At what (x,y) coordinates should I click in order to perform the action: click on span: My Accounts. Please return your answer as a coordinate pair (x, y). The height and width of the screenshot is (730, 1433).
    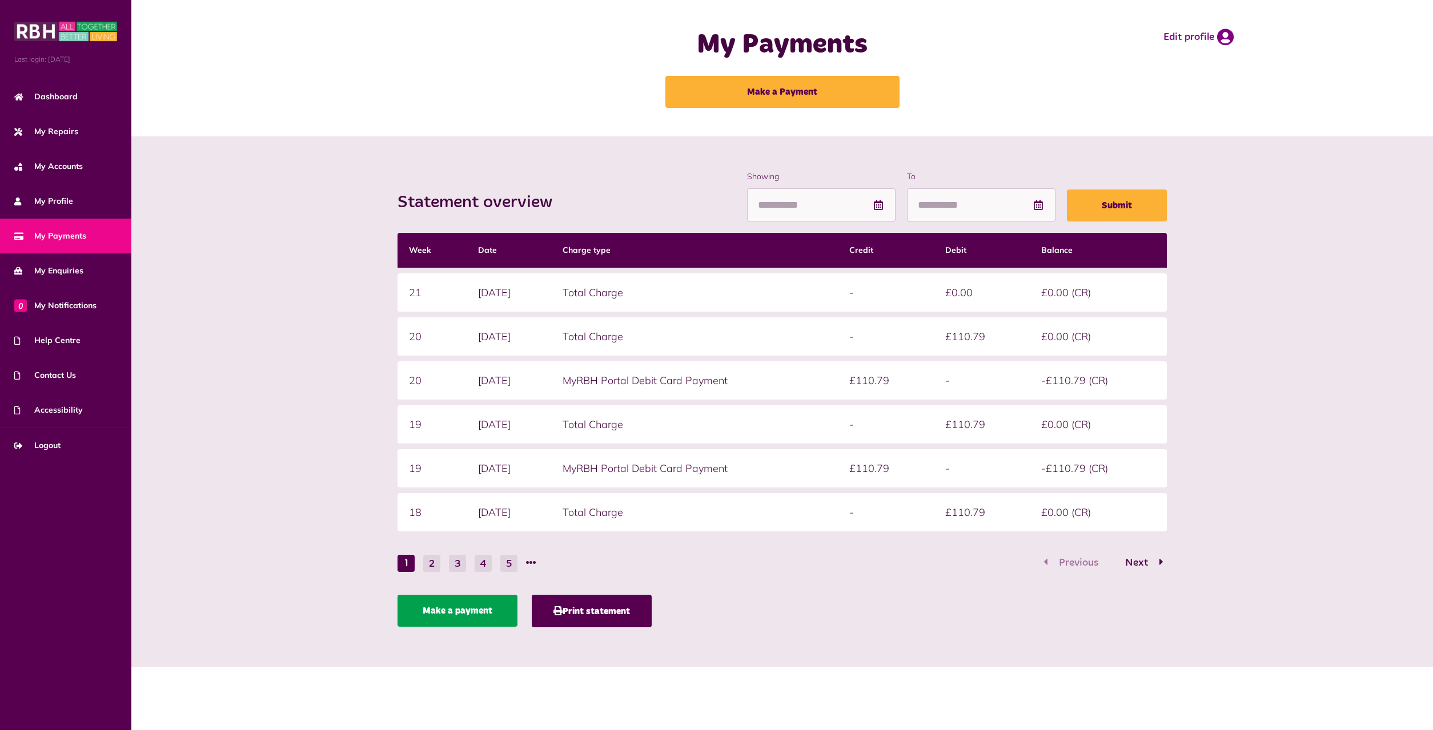
    Looking at the image, I should click on (49, 166).